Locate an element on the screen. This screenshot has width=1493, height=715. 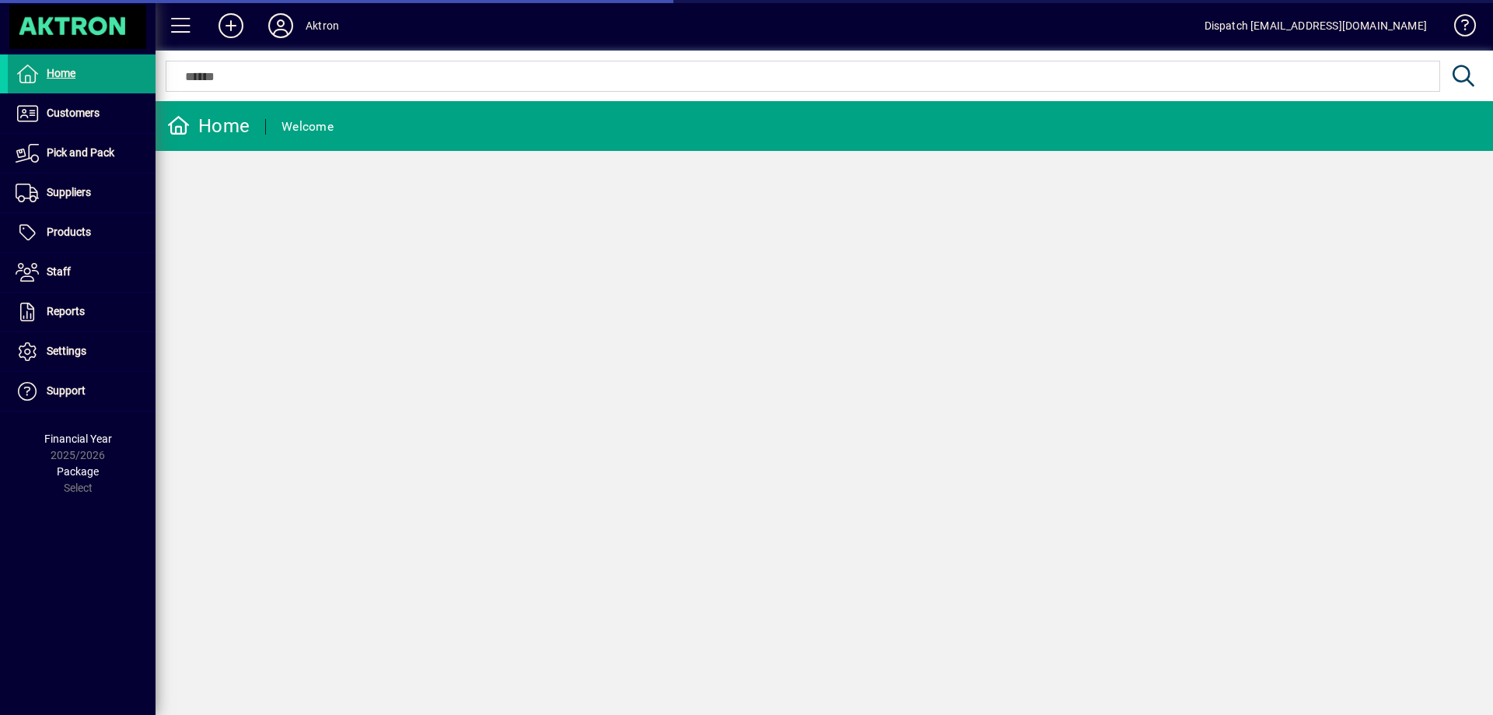
span: Reports is located at coordinates (65, 311).